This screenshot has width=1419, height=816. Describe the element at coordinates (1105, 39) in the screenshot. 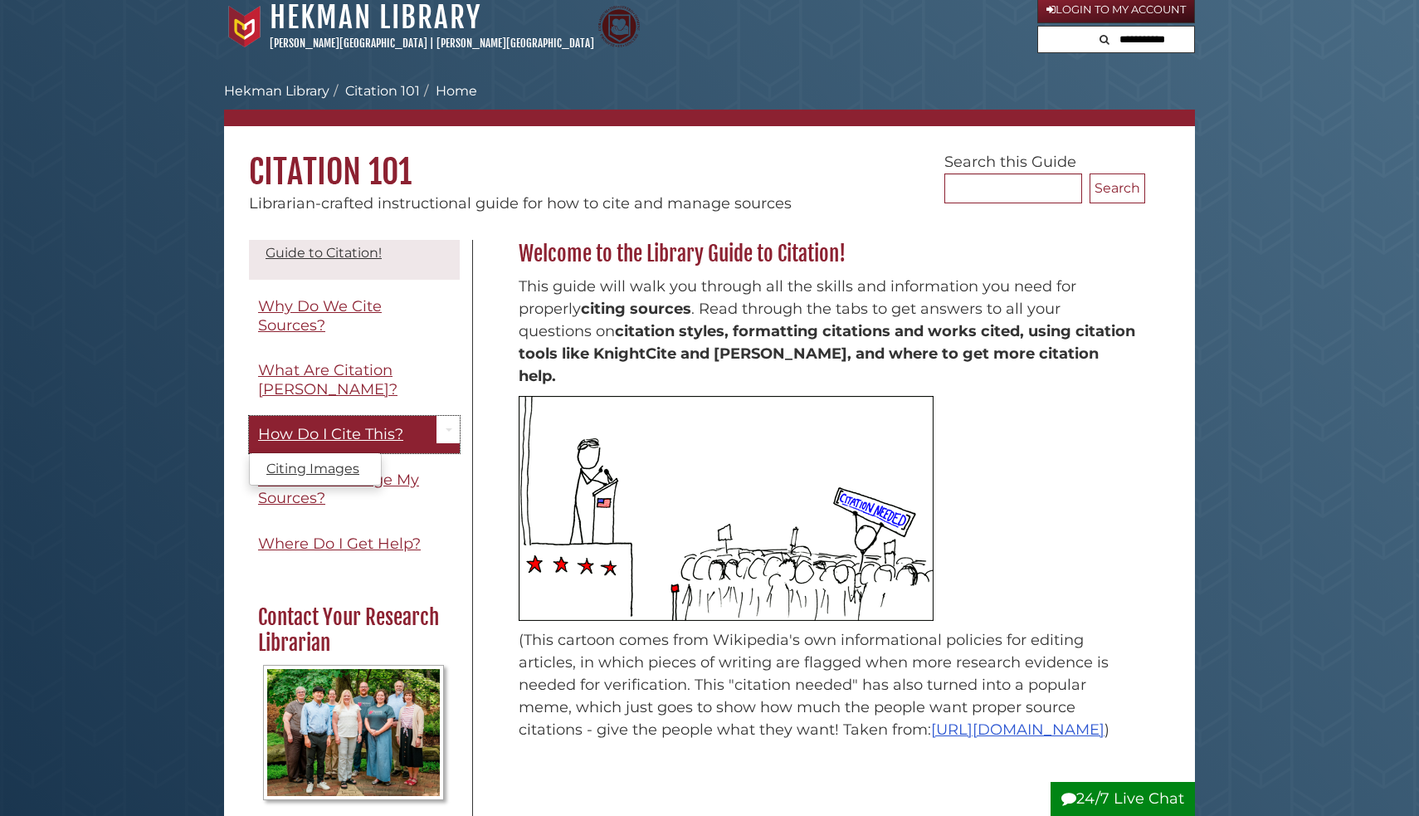

I see `i: Search` at that location.